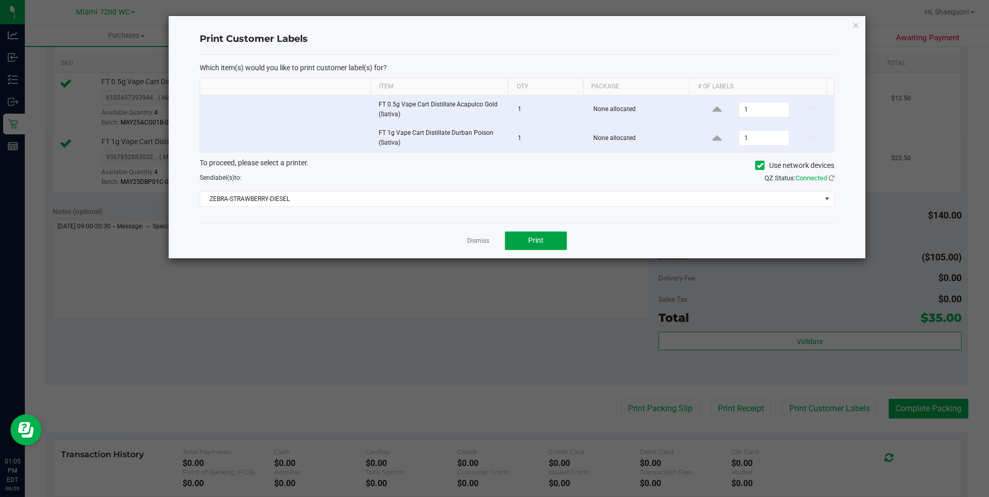  What do you see at coordinates (442, 138) in the screenshot?
I see `td: FT 1g Vape Cart Distillate Durban Poison (Sativa)` at bounding box center [442, 138].